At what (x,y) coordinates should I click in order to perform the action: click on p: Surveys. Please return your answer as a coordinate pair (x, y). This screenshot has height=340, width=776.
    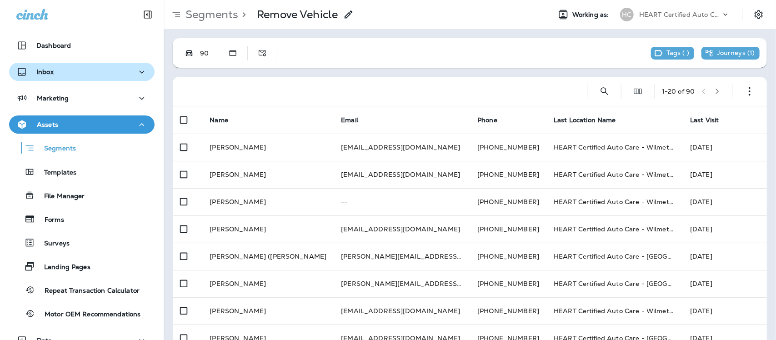
    Looking at the image, I should click on (52, 244).